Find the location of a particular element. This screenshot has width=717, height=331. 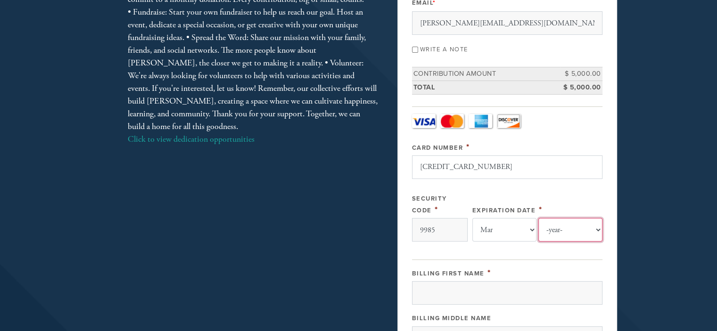

select: Expiration Date month is located at coordinates (504, 230).